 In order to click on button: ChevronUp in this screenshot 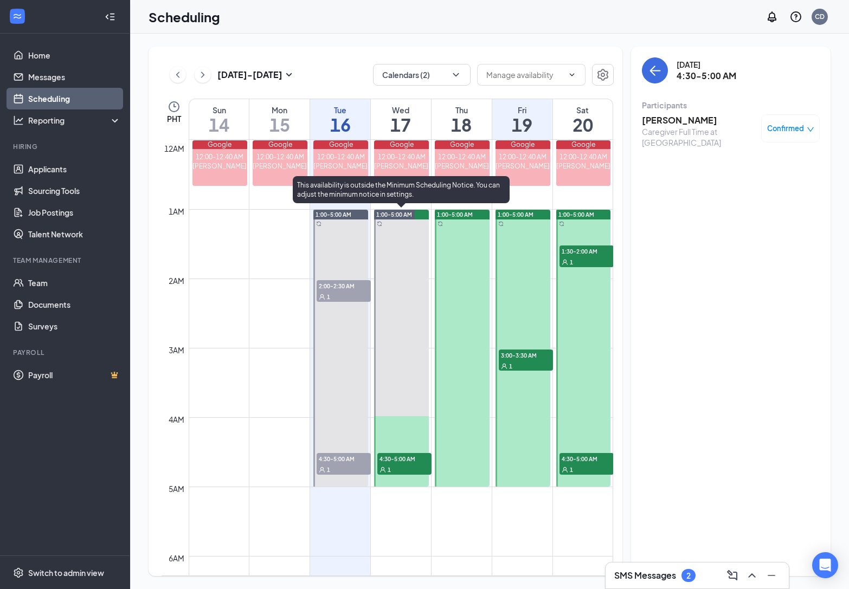, I will do `click(752, 576)`.